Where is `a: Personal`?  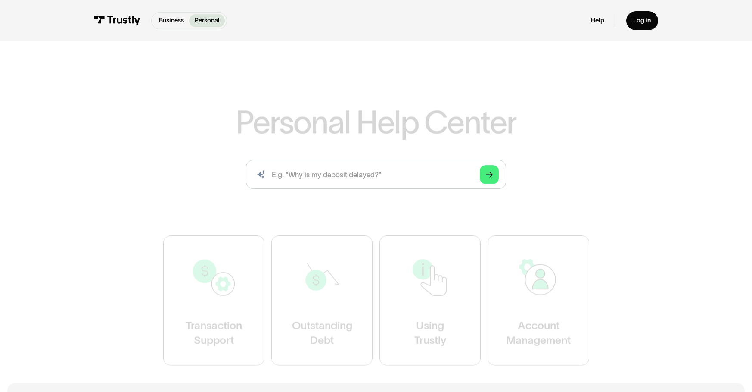
a: Personal is located at coordinates (207, 21).